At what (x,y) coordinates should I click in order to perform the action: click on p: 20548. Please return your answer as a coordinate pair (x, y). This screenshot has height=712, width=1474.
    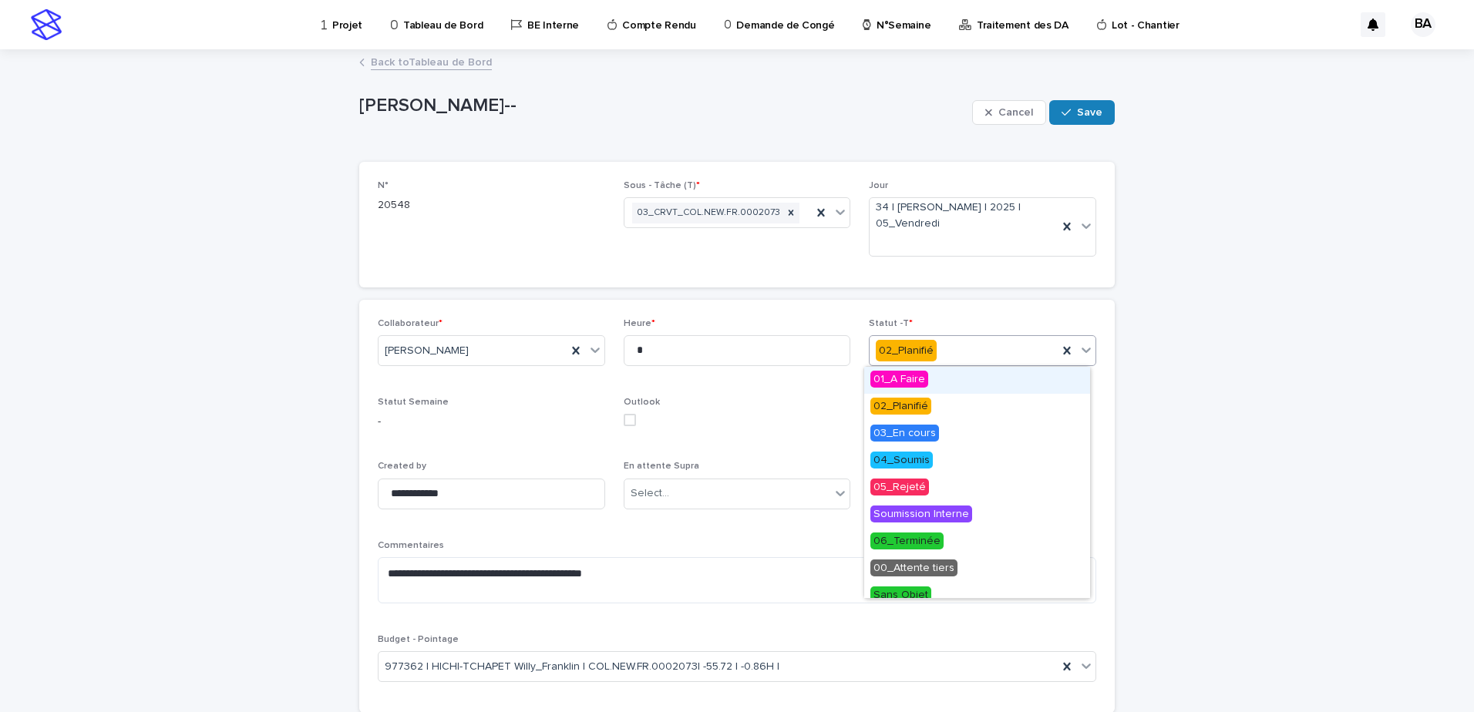
    Looking at the image, I should click on (491, 205).